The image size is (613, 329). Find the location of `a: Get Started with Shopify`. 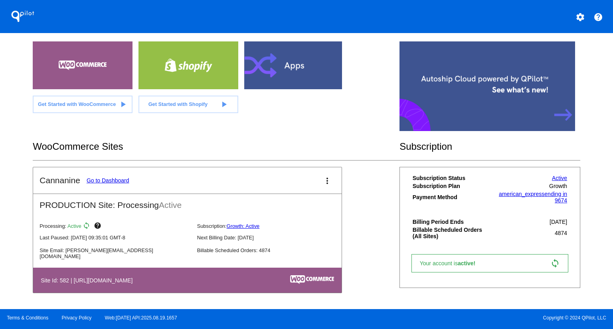

a: Get Started with Shopify is located at coordinates (188, 104).